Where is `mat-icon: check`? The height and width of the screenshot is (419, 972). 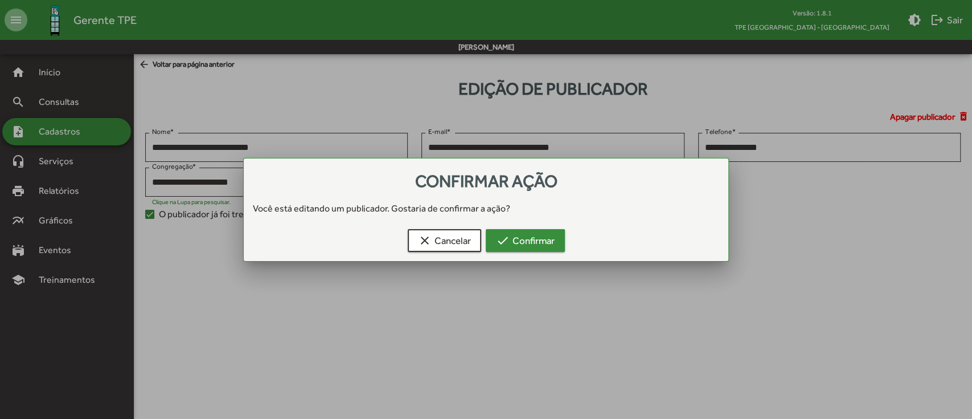
mat-icon: check is located at coordinates (503, 240).